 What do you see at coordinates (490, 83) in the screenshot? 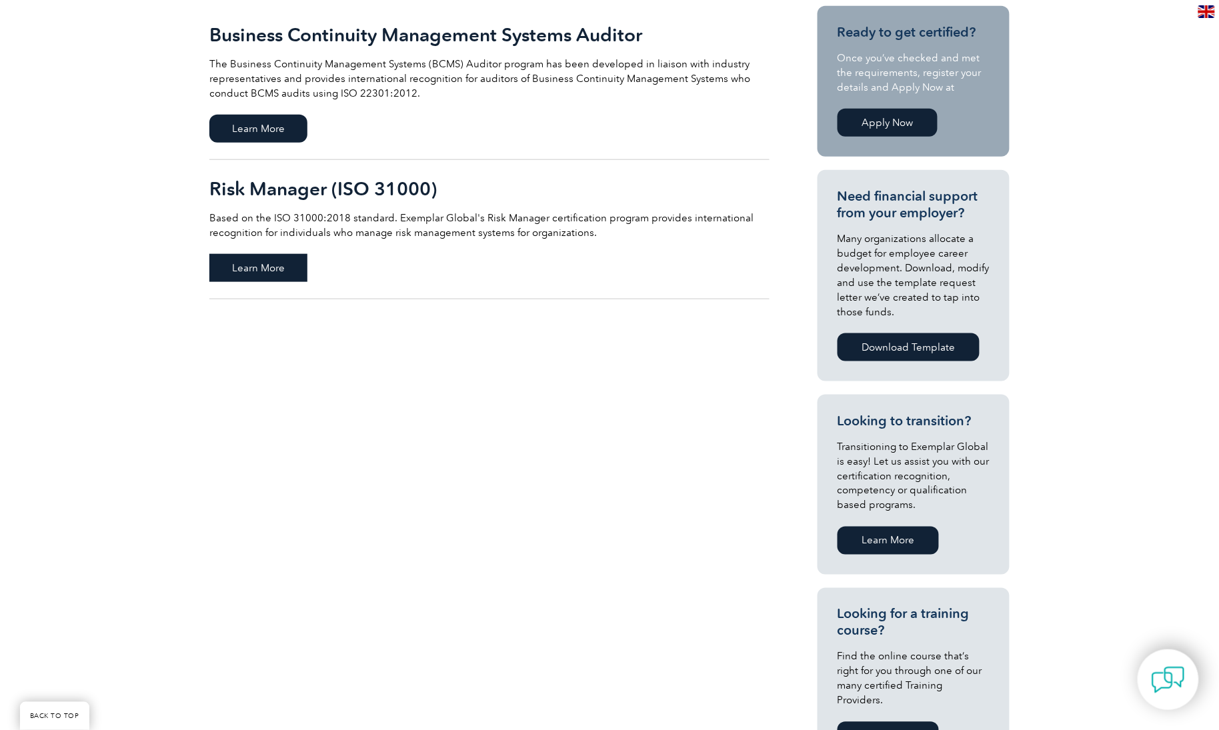
I see `a: Business Continuity Management Systems Auditor The Business Continuity Management Systems (BCMS) ...` at bounding box center [490, 83].